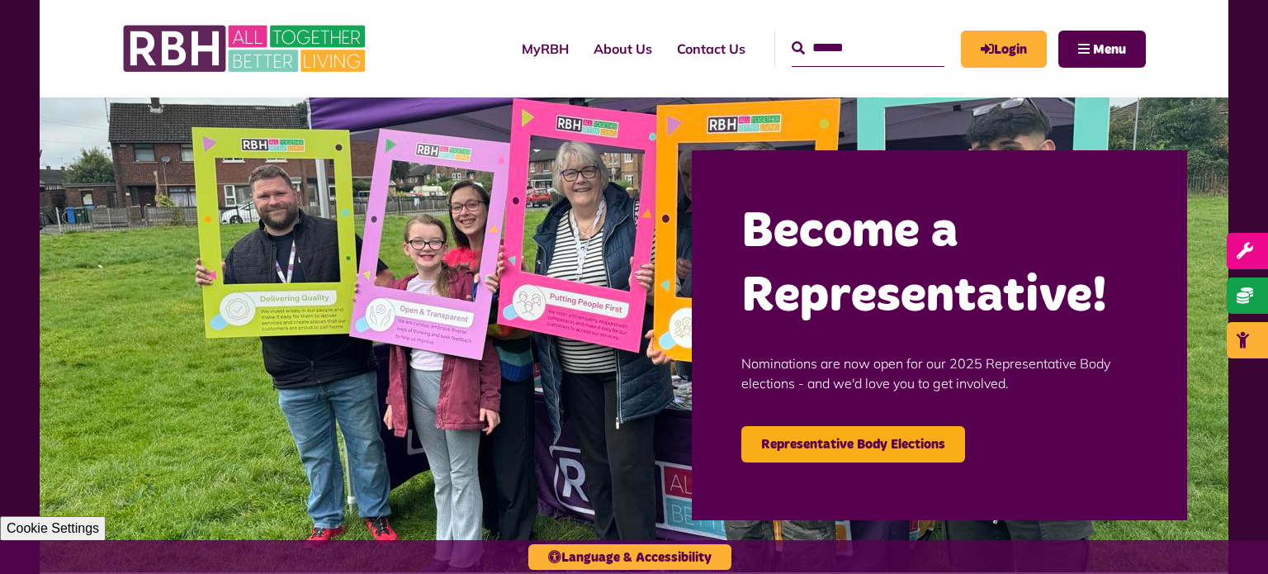  What do you see at coordinates (853, 444) in the screenshot?
I see `a: Representative Body Elections` at bounding box center [853, 444].